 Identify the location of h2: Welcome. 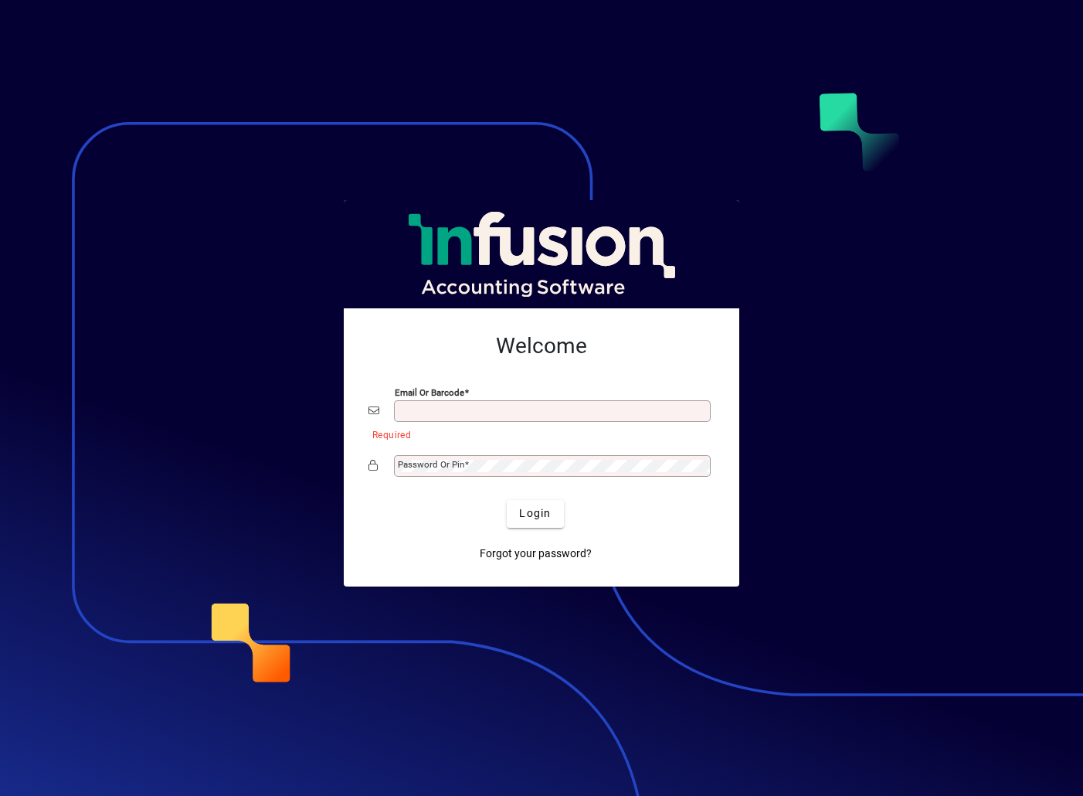
(542, 346).